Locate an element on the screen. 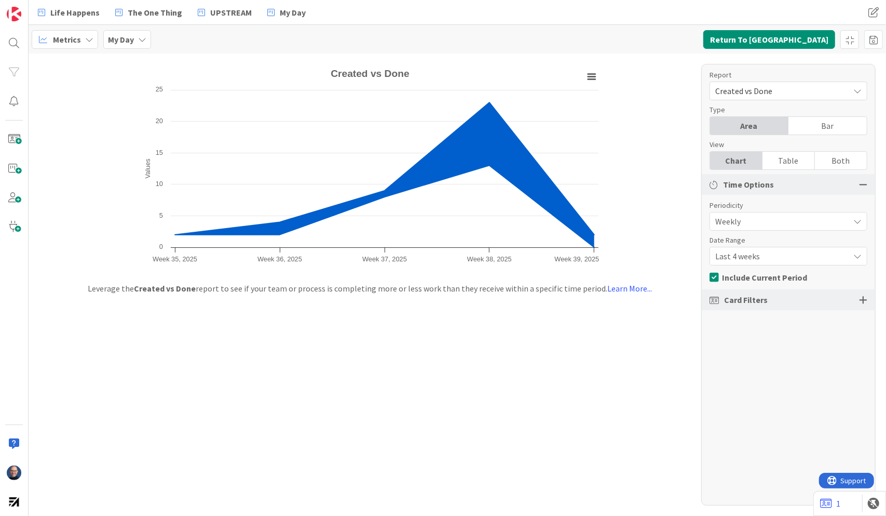 The width and height of the screenshot is (886, 516). div: View is located at coordinates (784, 144).